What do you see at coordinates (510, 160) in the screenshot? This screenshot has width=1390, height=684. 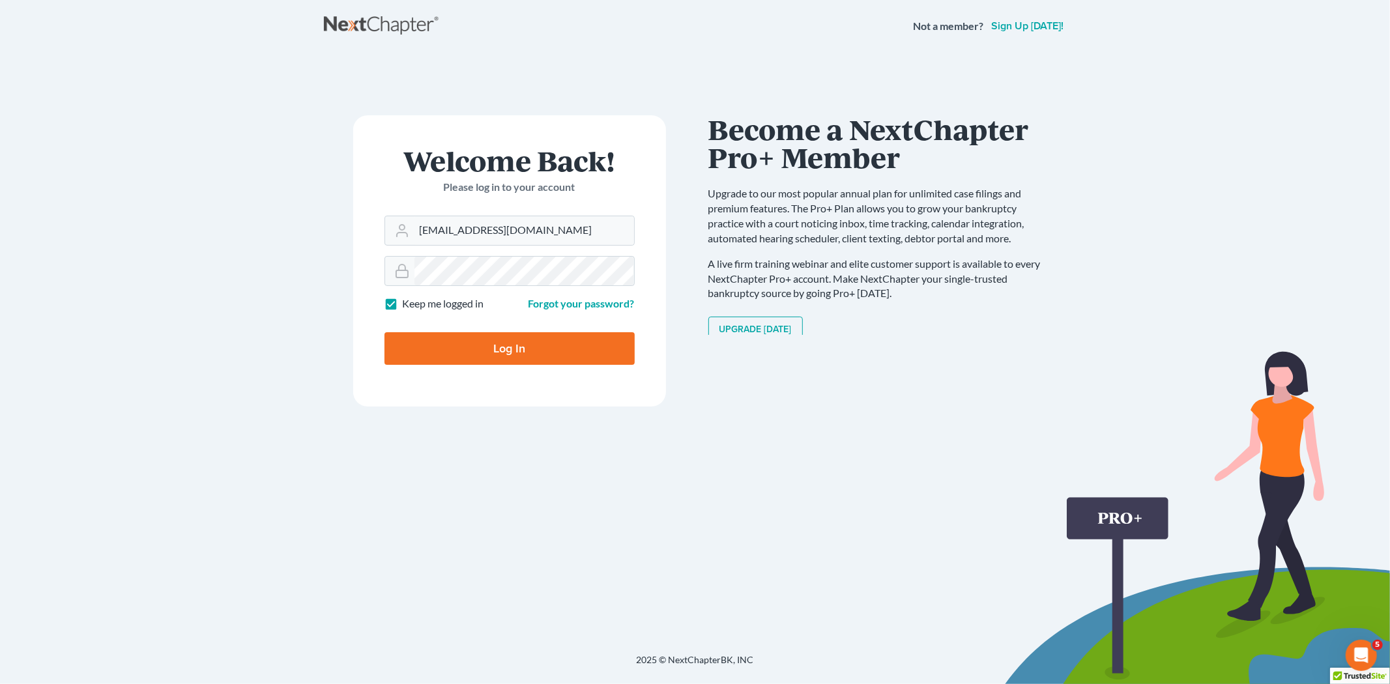 I see `h1: Welcome Back!` at bounding box center [510, 160].